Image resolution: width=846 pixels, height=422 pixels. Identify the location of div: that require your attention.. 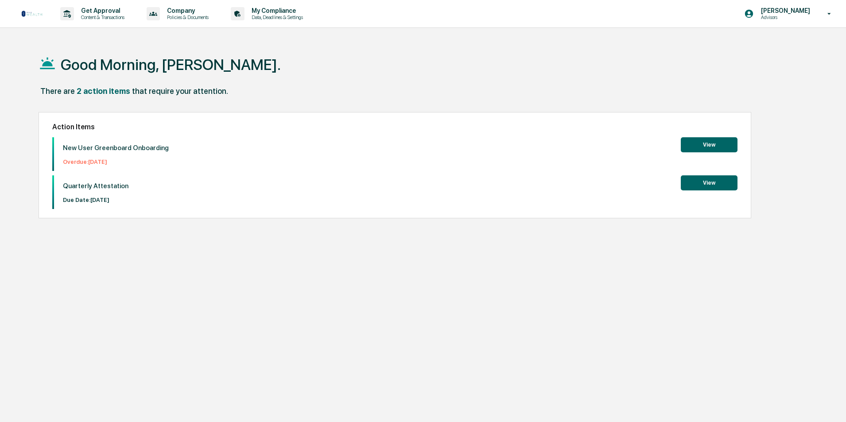
(180, 91).